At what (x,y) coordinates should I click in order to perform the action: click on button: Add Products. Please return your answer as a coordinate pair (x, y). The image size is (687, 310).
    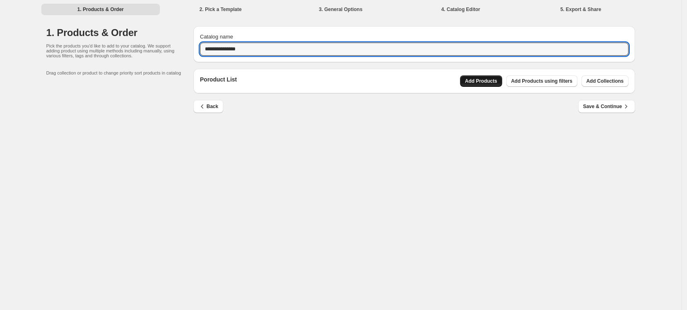
    Looking at the image, I should click on (481, 81).